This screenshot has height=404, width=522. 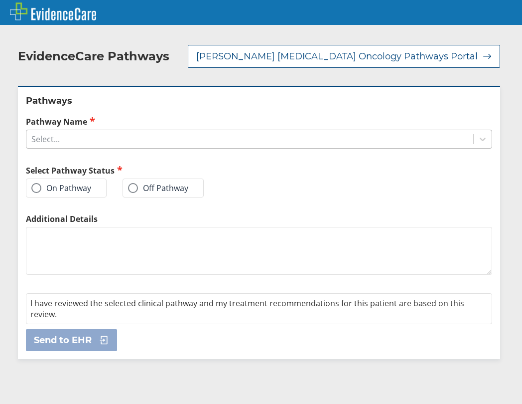 What do you see at coordinates (247, 309) in the screenshot?
I see `span: I have reviewed the selected clinical pathway and my treatment recommendations for this patient a...` at bounding box center [247, 309].